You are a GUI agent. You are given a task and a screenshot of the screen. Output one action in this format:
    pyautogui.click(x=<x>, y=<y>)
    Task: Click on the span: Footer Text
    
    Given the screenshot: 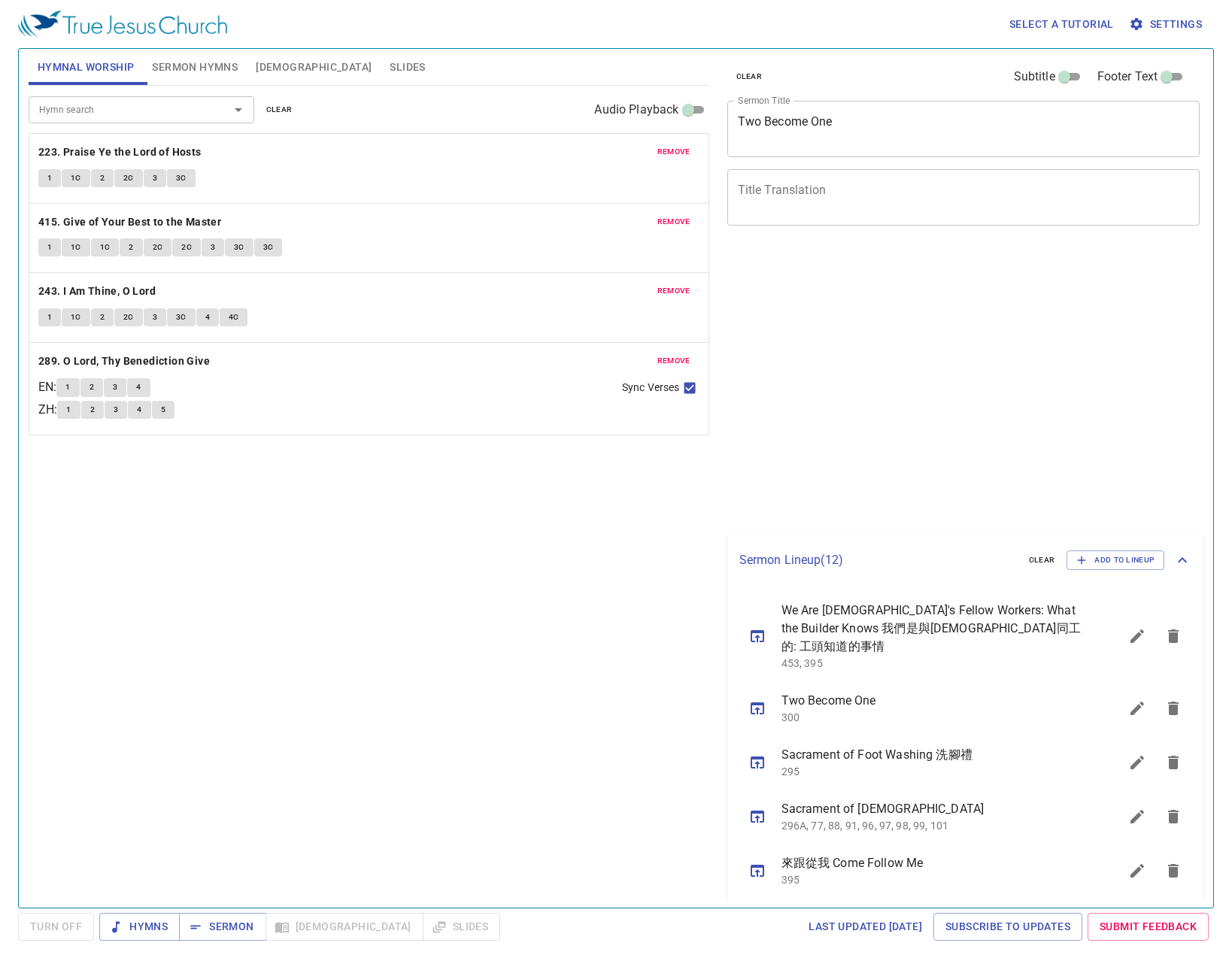 What is the action you would take?
    pyautogui.click(x=1128, y=77)
    